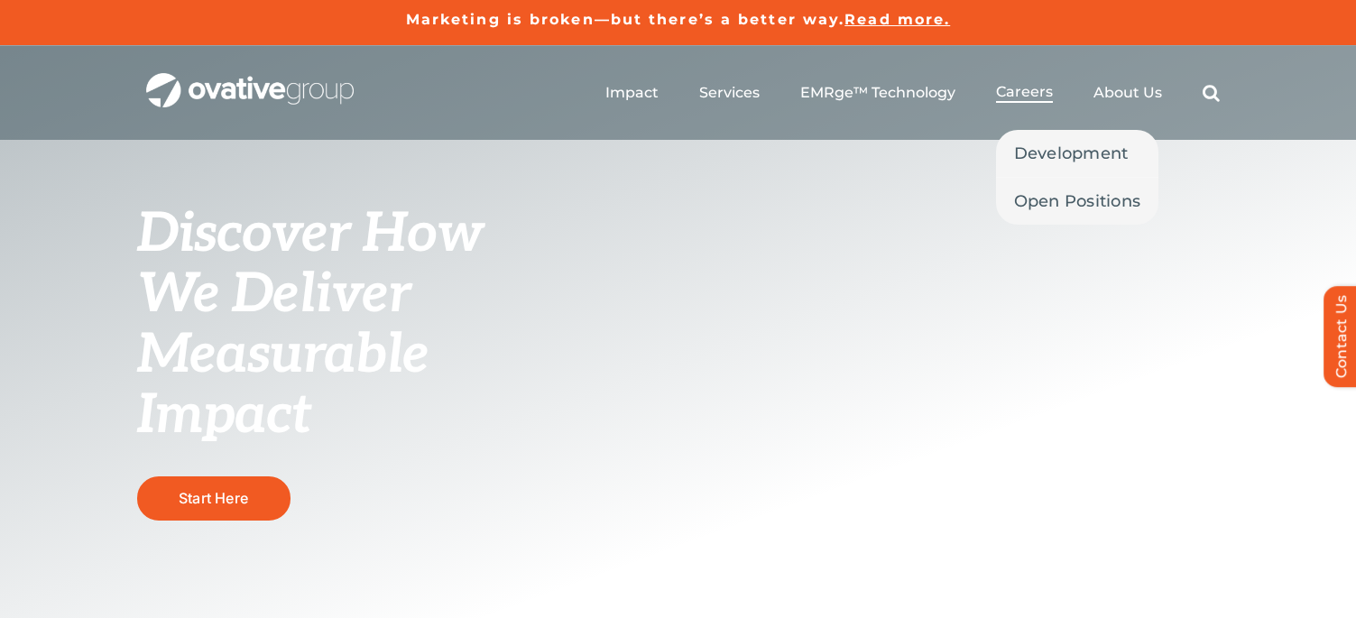 The image size is (1356, 618). What do you see at coordinates (1128, 93) in the screenshot?
I see `a: About Us` at bounding box center [1128, 93].